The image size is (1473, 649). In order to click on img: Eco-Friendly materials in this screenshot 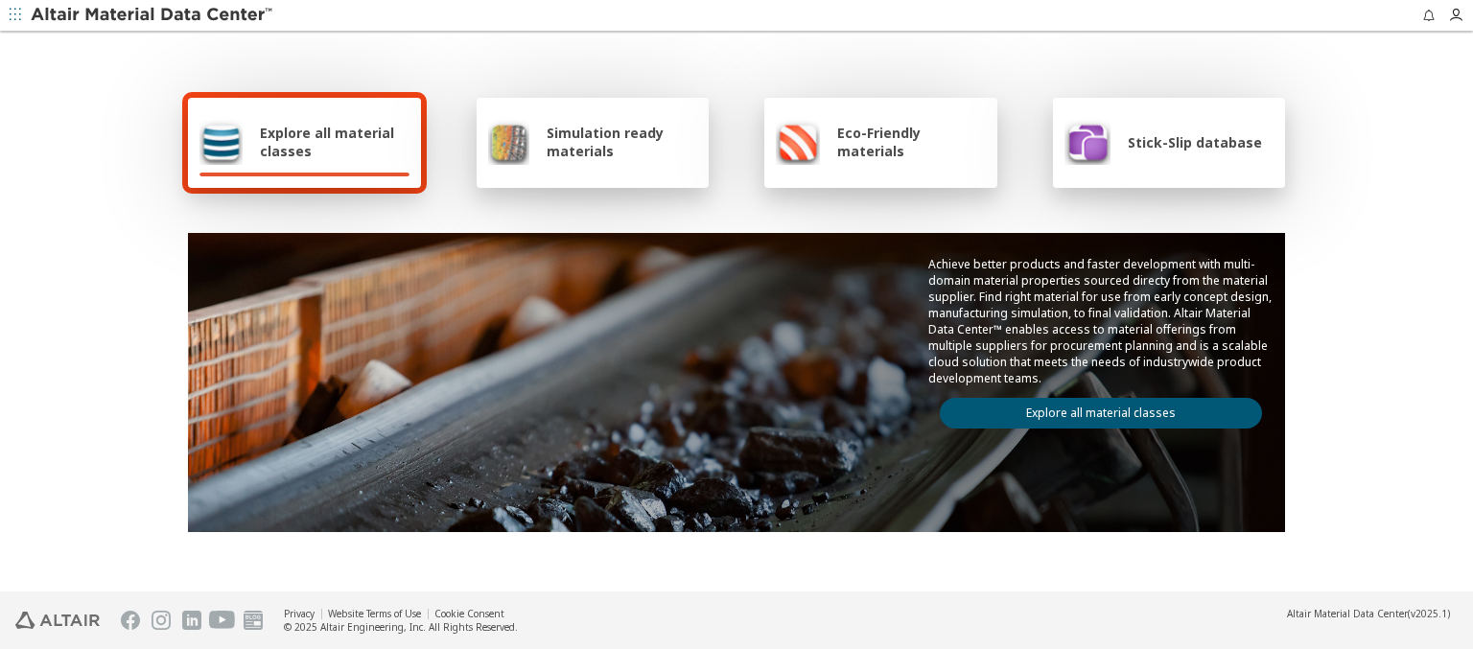, I will do `click(798, 142)`.